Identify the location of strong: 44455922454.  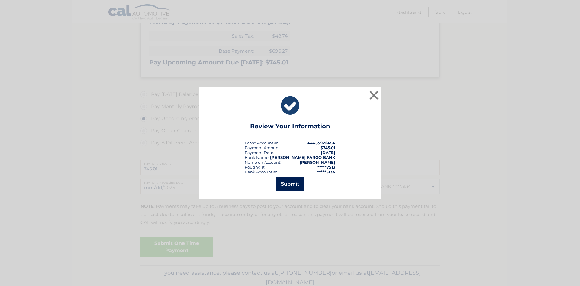
(321, 143).